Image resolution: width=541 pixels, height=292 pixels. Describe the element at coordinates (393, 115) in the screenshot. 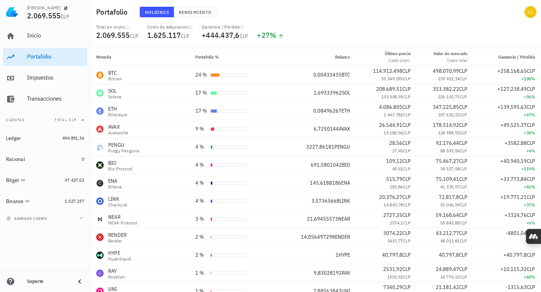

I see `span: 2.443.782` at that location.